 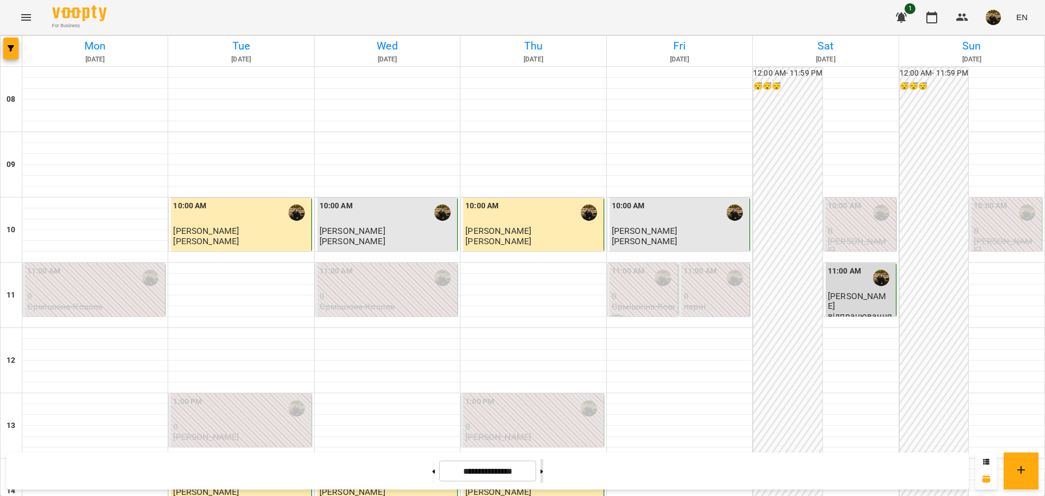 I want to click on p: парні, so click(x=694, y=306).